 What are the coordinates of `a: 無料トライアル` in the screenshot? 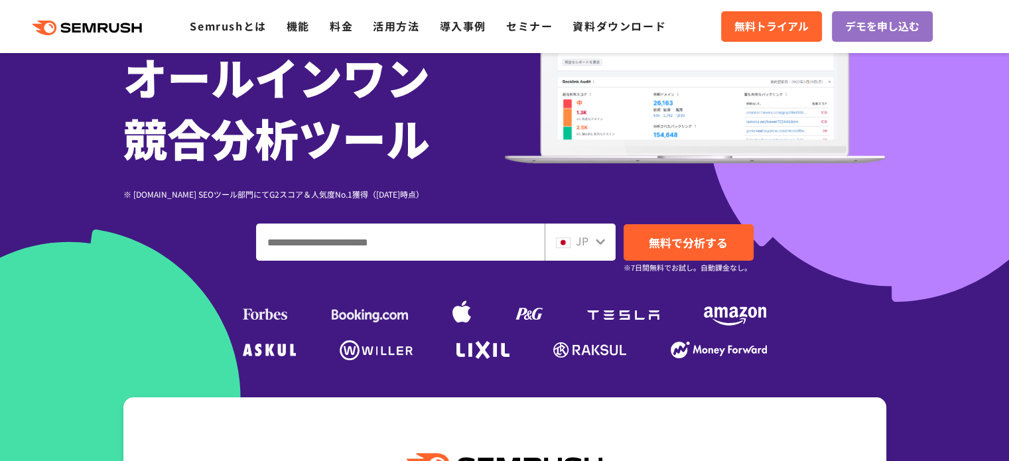 It's located at (771, 27).